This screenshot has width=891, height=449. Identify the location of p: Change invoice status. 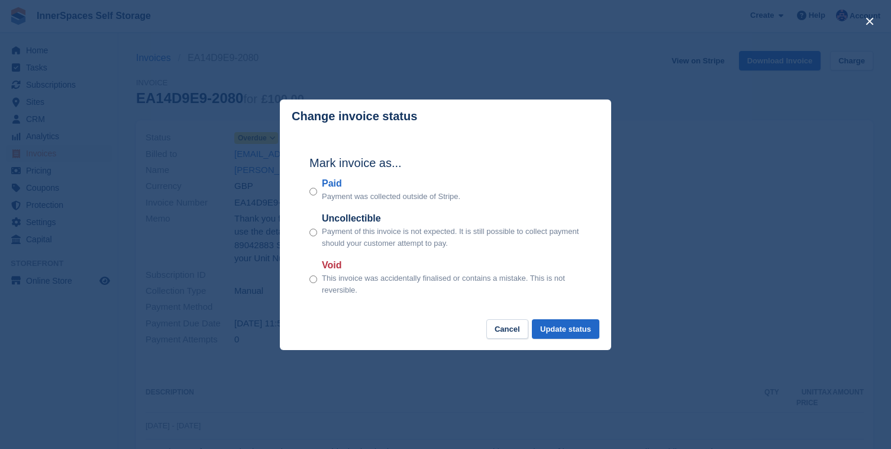
(355, 116).